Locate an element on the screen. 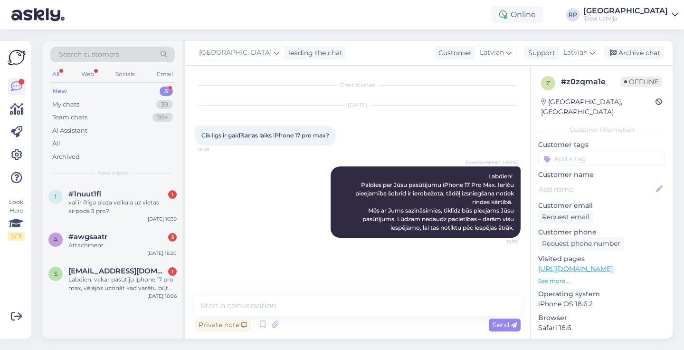 This screenshot has height=350, width=684. div: Socials is located at coordinates (125, 74).